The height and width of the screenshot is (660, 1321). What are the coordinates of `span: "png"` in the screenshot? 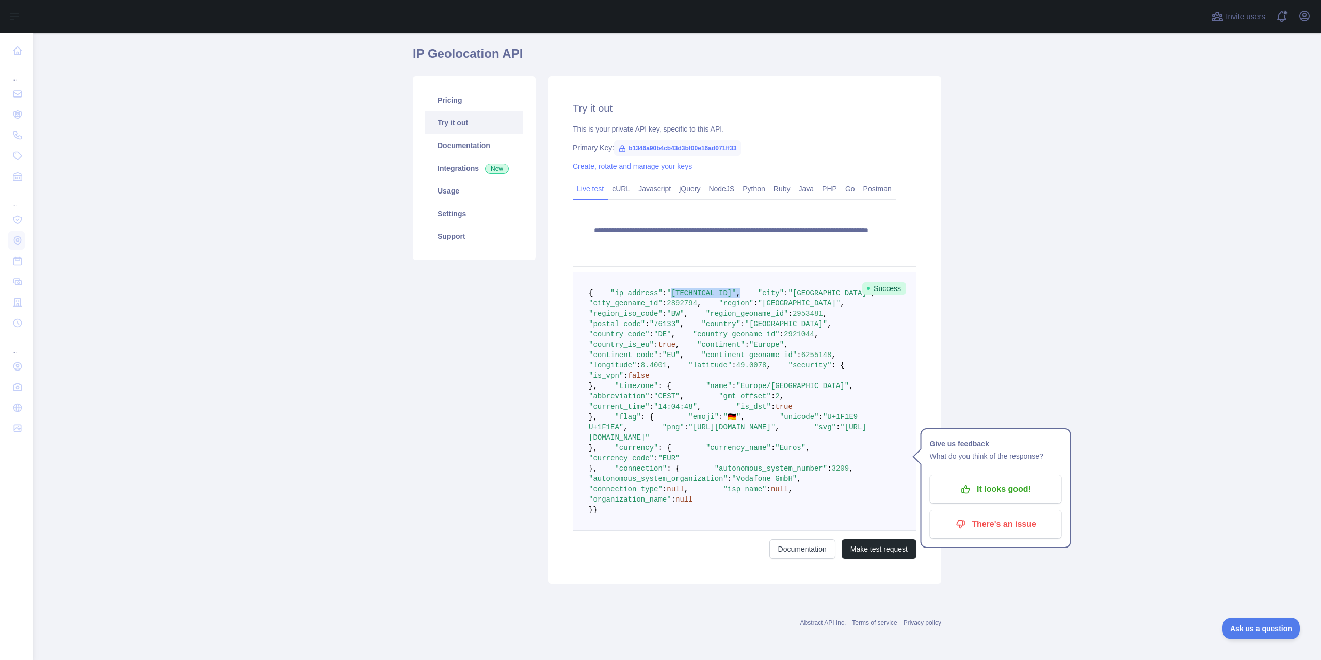 It's located at (673, 427).